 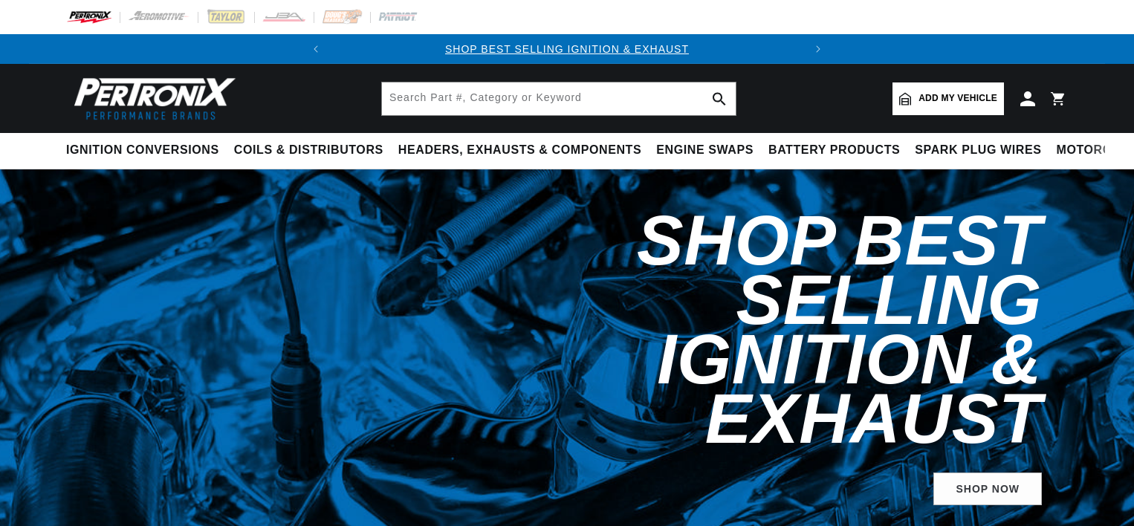 What do you see at coordinates (724, 330) in the screenshot?
I see `h2: Shop Best Selling Ignition & Exhaust` at bounding box center [724, 330].